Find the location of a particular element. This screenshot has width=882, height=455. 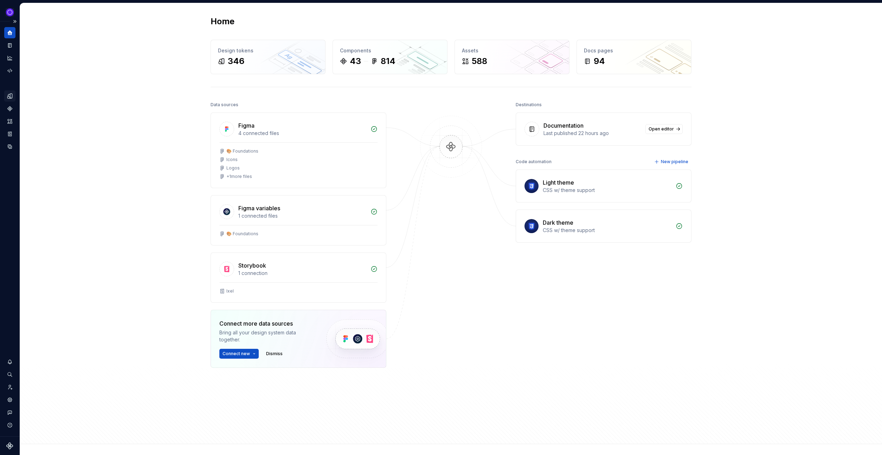

div: Storybook is located at coordinates (252, 265).